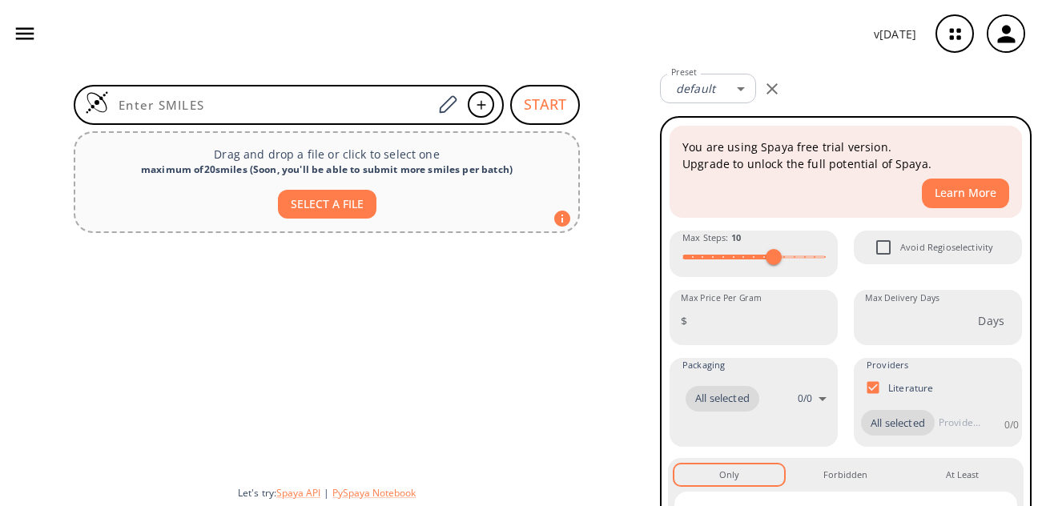 The width and height of the screenshot is (1038, 506). What do you see at coordinates (729, 475) in the screenshot?
I see `div: Only` at bounding box center [729, 475].